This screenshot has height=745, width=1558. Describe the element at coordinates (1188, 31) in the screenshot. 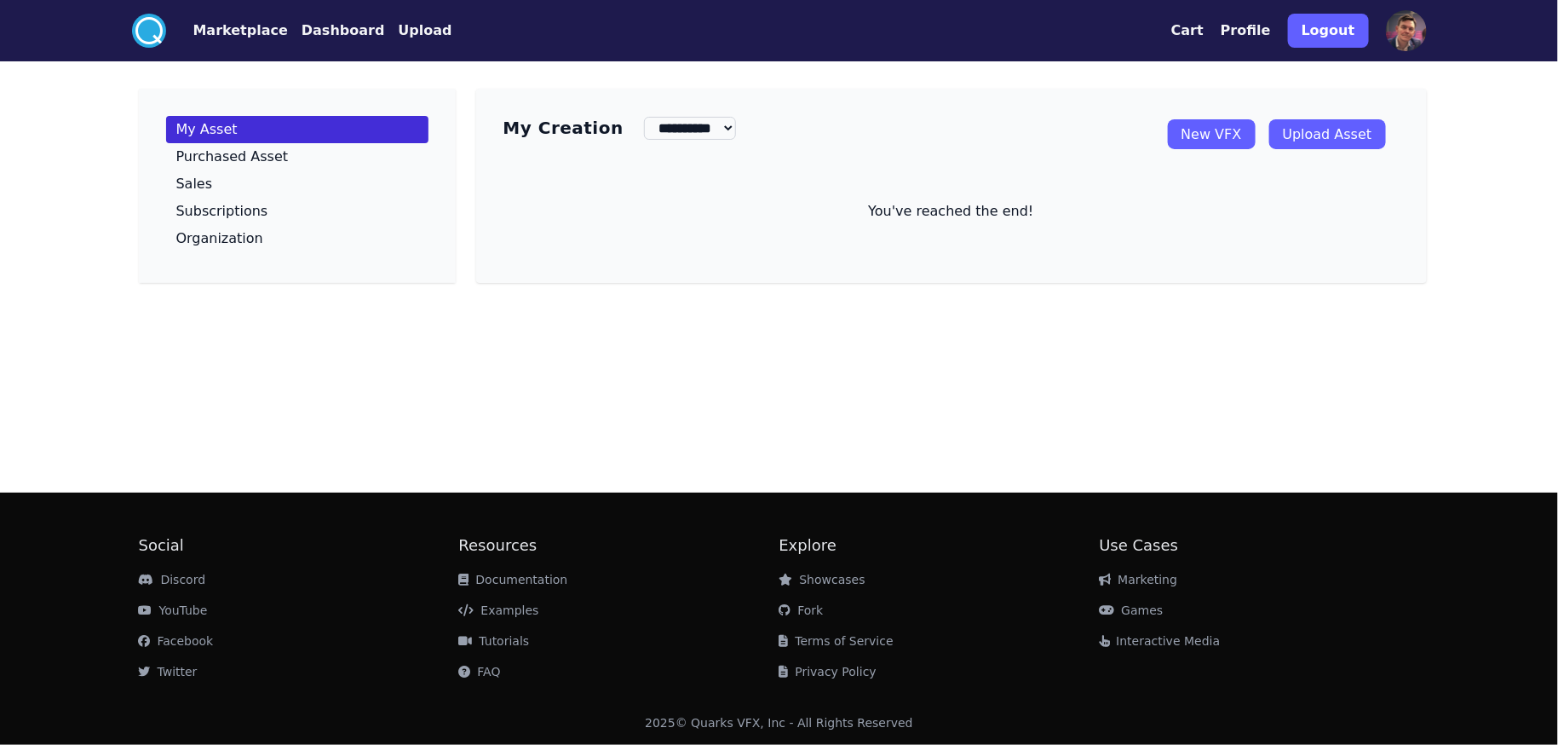

I see `button: Cart` at that location.